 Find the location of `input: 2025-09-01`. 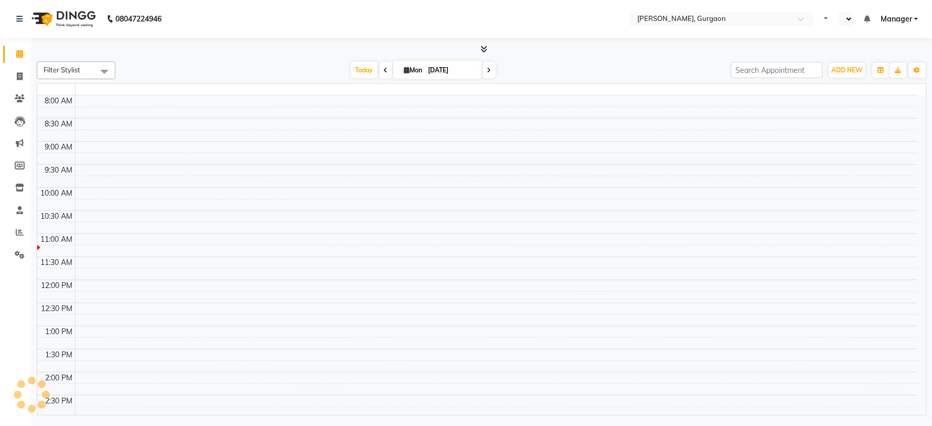

input: 2025-09-01 is located at coordinates (451, 70).